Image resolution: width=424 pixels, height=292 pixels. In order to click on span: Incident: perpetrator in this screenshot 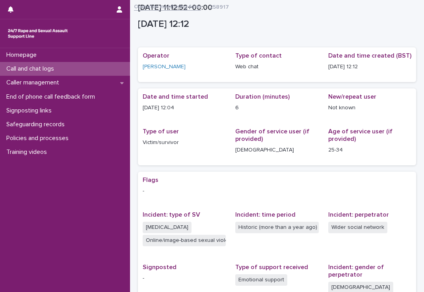, I will do `click(359, 214)`.